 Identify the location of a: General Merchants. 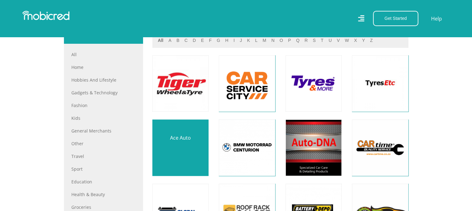
(103, 131).